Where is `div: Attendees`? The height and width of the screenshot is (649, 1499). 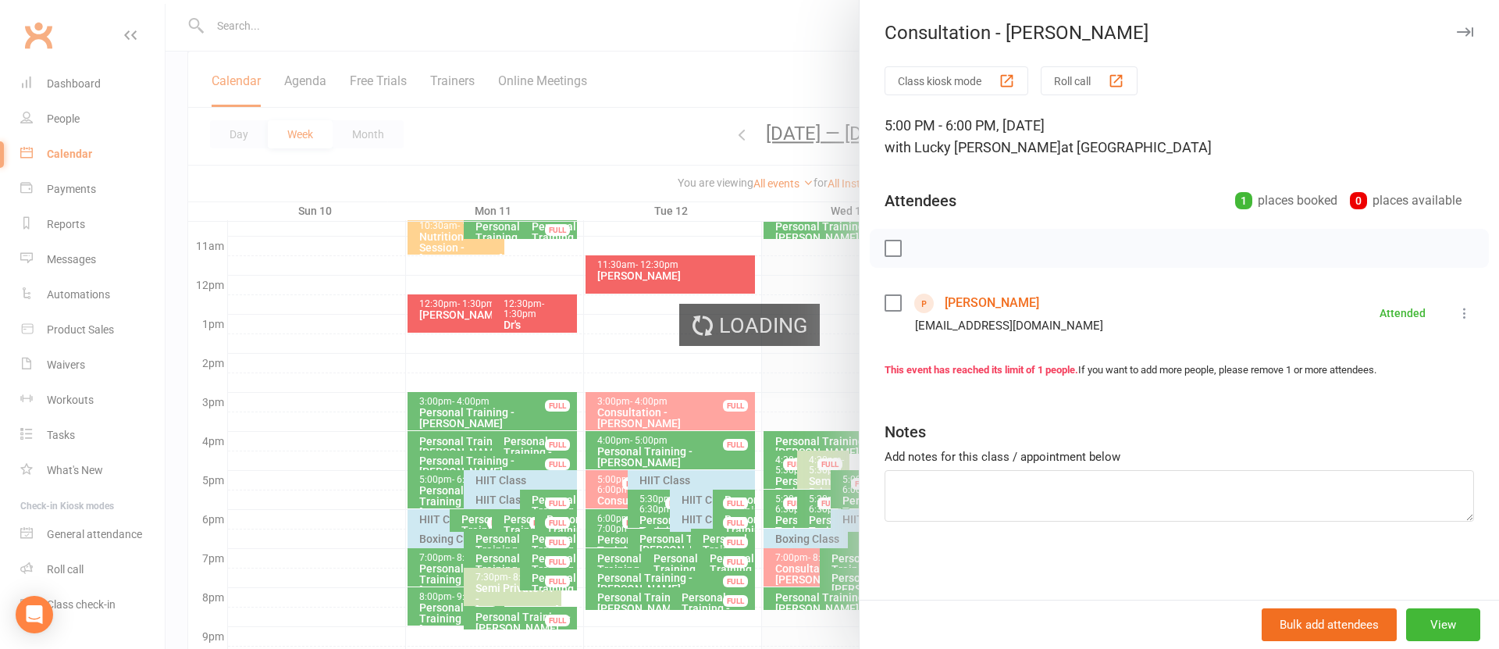 div: Attendees is located at coordinates (921, 201).